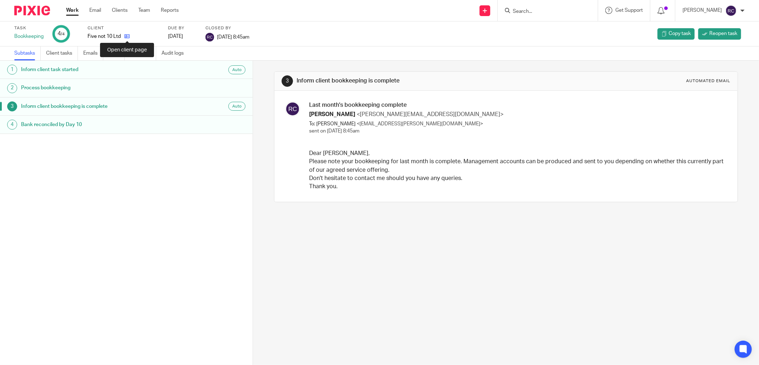 This screenshot has width=759, height=365. Describe the element at coordinates (93, 53) in the screenshot. I see `a: Emails` at that location.